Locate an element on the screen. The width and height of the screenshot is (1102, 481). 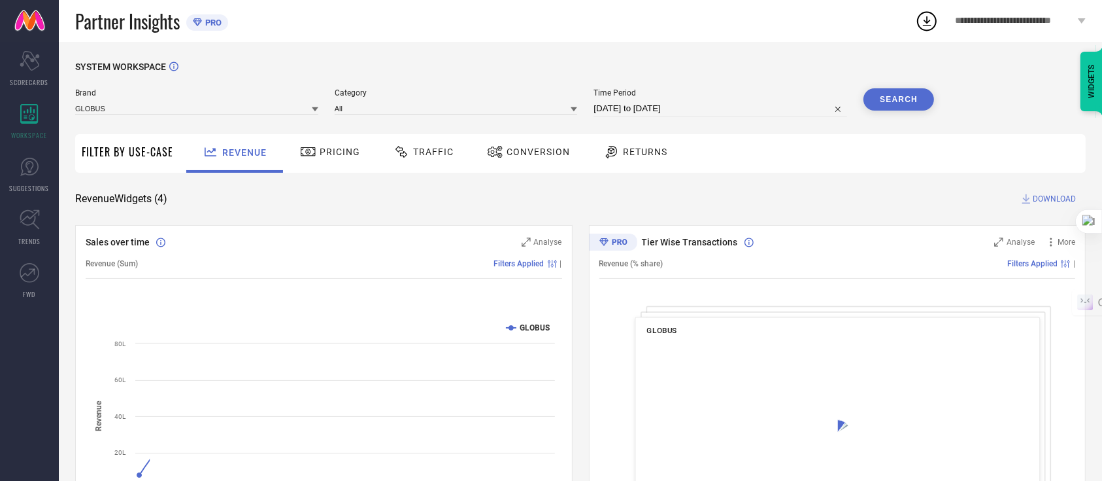
span: Brand is located at coordinates (197, 93).